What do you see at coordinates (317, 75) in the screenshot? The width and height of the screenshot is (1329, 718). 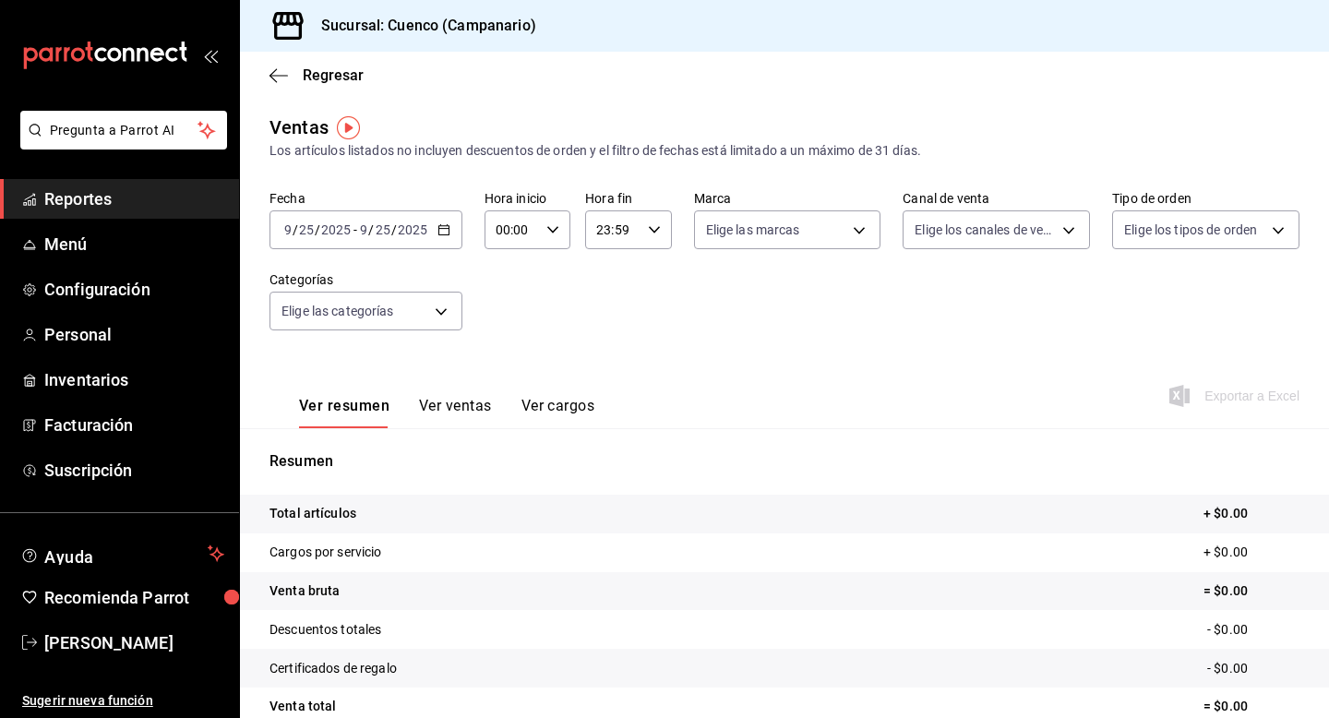 I see `button: Regresar` at bounding box center [317, 75].